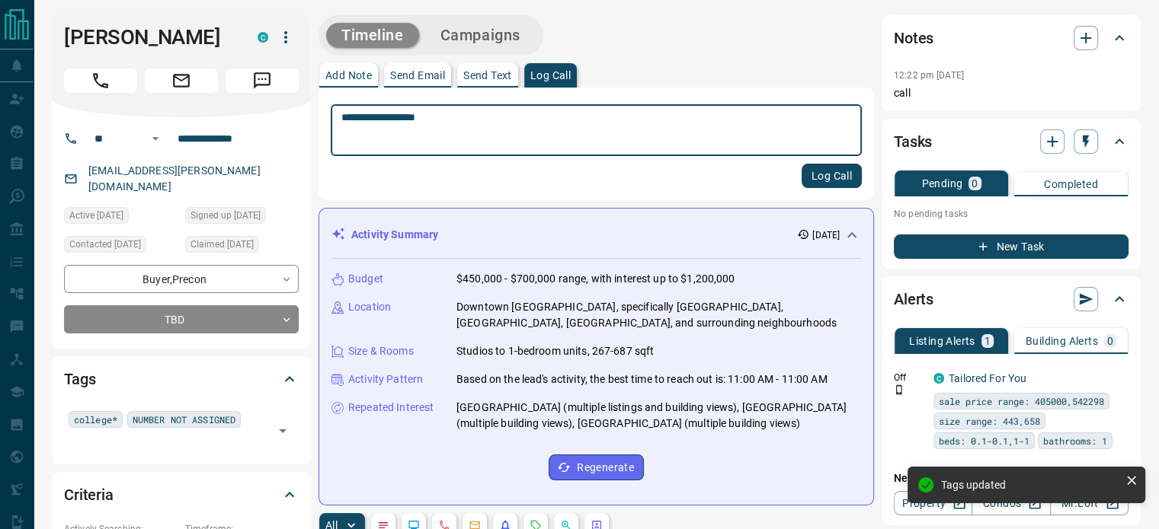  Describe the element at coordinates (262, 81) in the screenshot. I see `span: Message` at that location.